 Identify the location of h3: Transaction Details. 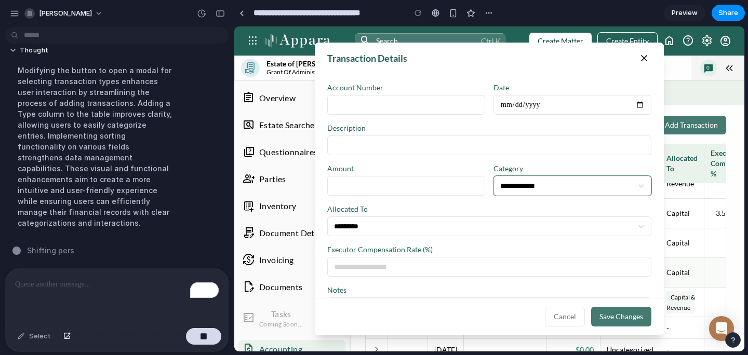
(133, 32).